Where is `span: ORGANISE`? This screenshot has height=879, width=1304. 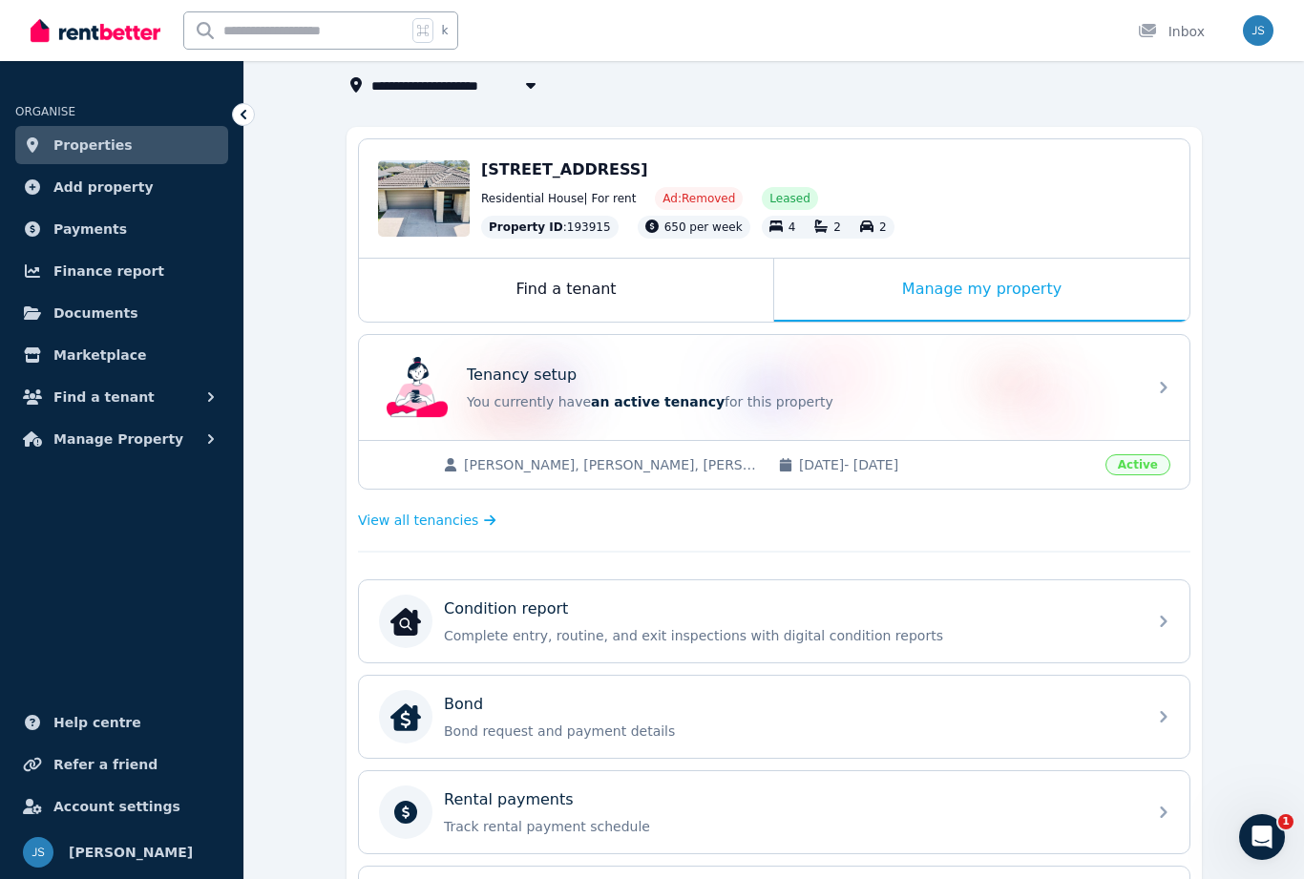
span: ORGANISE is located at coordinates (45, 112).